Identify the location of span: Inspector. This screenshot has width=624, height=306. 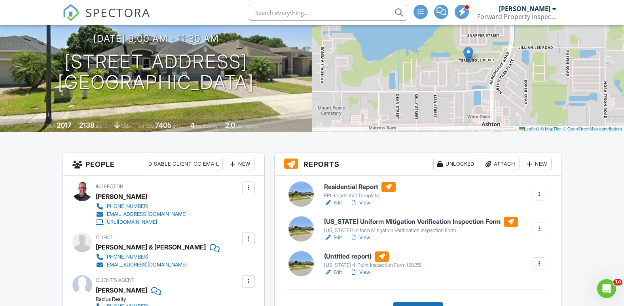
(109, 187).